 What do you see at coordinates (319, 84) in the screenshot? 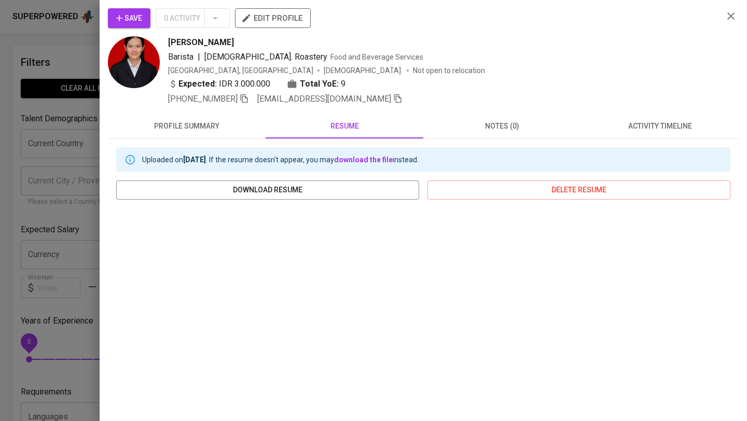
I see `b: Total YoE:` at bounding box center [319, 84].